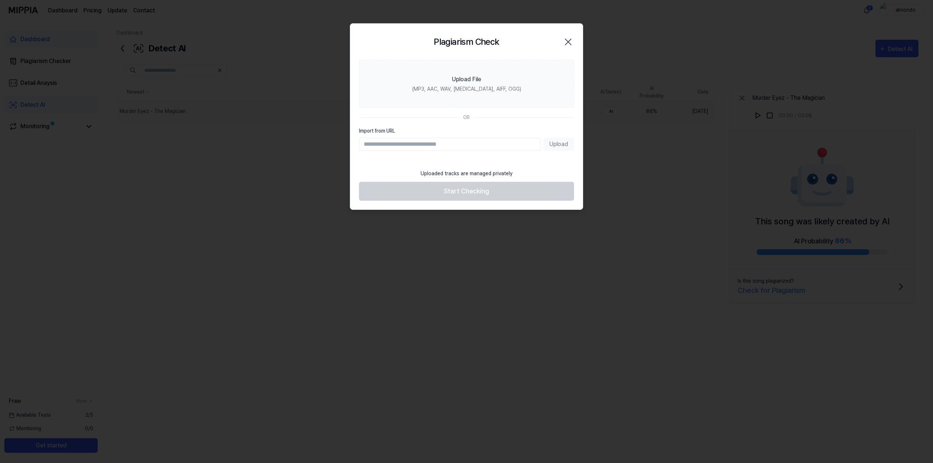  What do you see at coordinates (467, 131) in the screenshot?
I see `label: Import from URL` at bounding box center [467, 131].